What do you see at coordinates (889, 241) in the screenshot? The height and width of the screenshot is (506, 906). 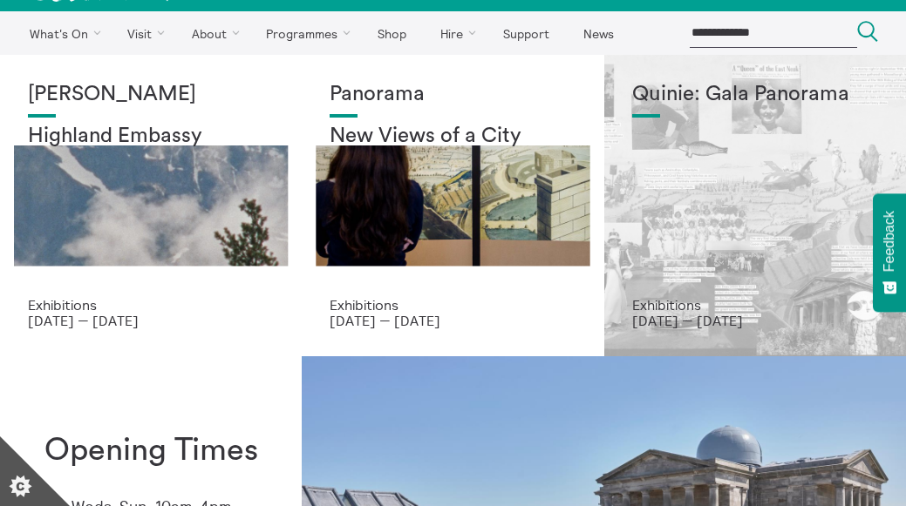 I see `span: Feedback` at bounding box center [889, 241].